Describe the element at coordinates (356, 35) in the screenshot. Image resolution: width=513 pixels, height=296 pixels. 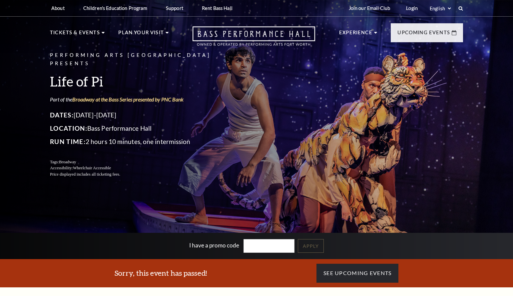
I see `p: Experience` at that location.